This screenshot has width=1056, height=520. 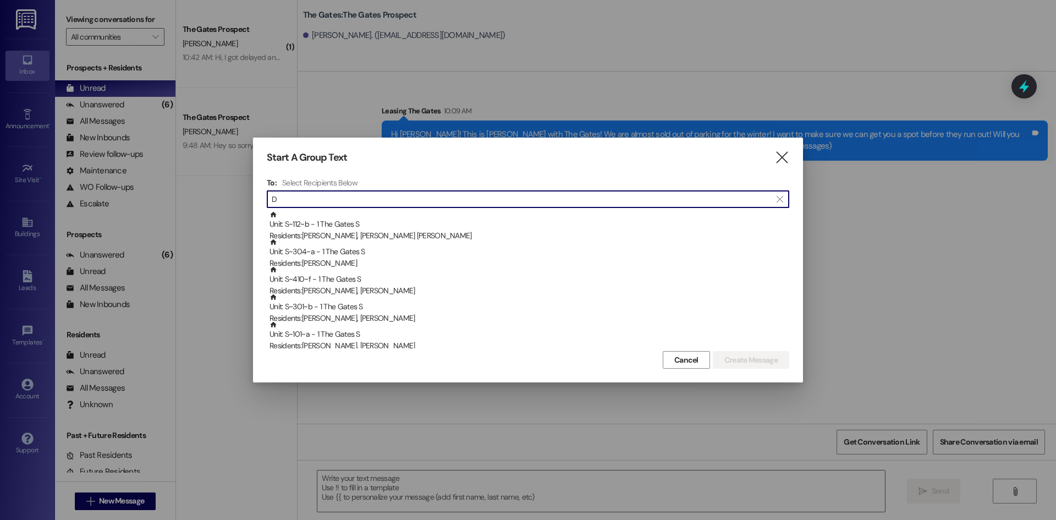 What do you see at coordinates (272, 183) in the screenshot?
I see `h3: To:` at bounding box center [272, 183].